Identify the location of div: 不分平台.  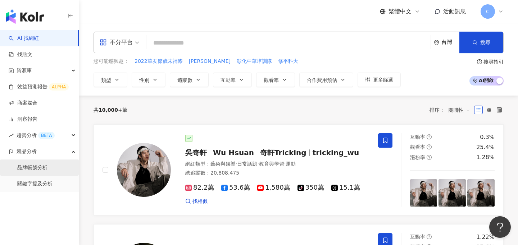
(116, 42).